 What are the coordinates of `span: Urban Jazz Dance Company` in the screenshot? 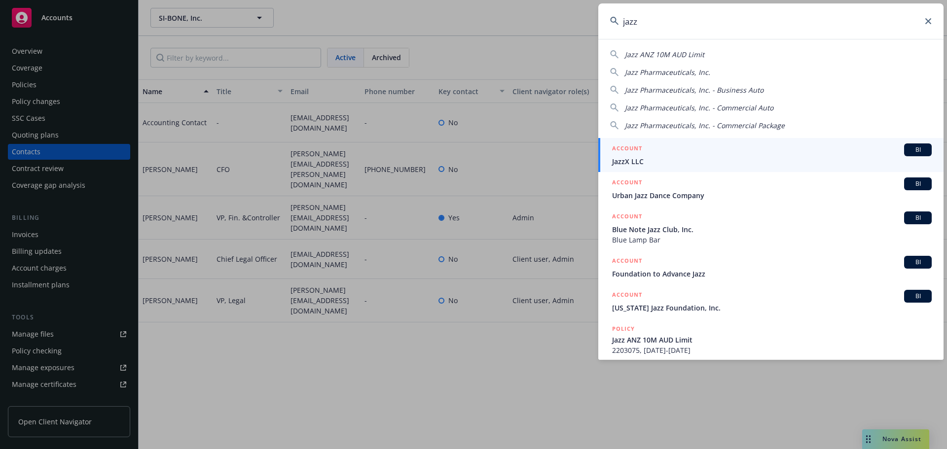 It's located at (772, 195).